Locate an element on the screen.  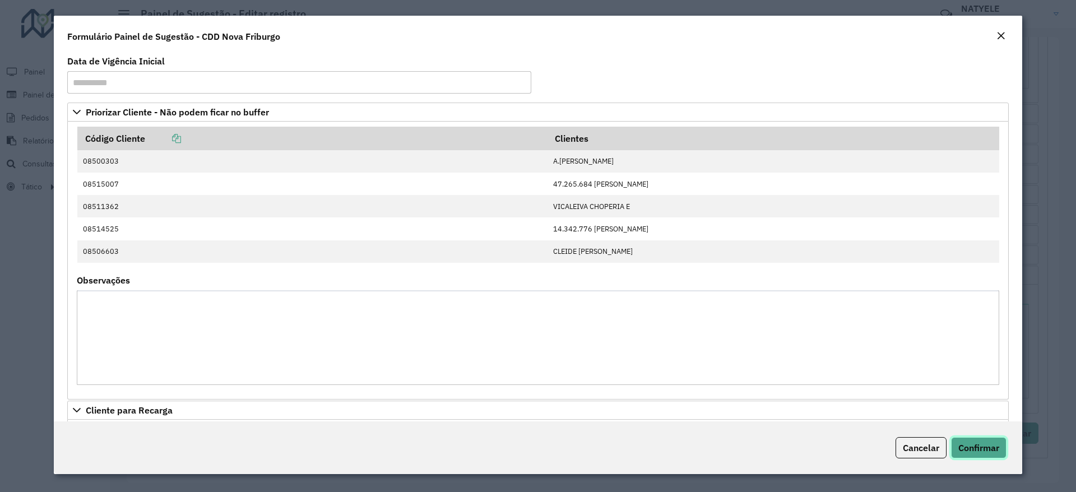
td: 08515007 is located at coordinates (312, 184).